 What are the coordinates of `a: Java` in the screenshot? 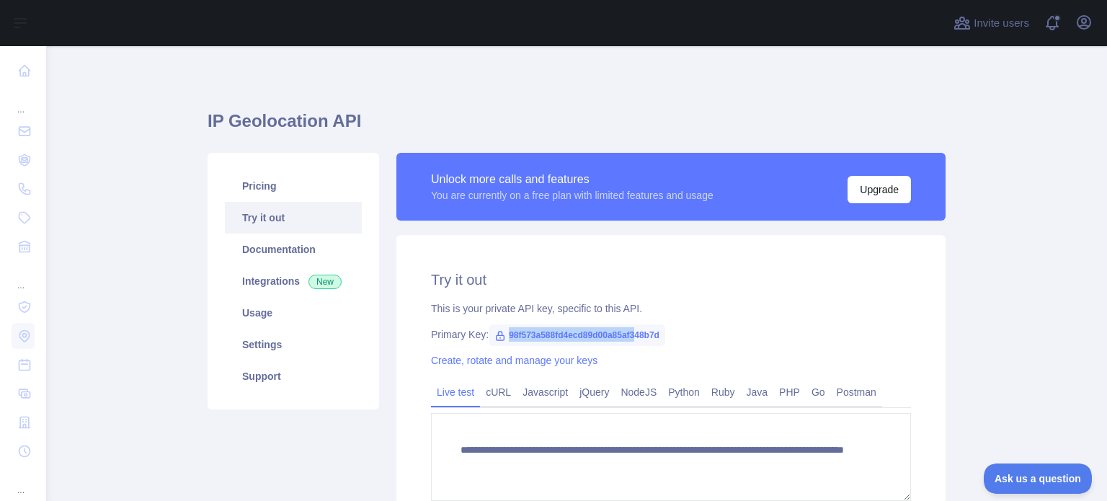 It's located at (757, 392).